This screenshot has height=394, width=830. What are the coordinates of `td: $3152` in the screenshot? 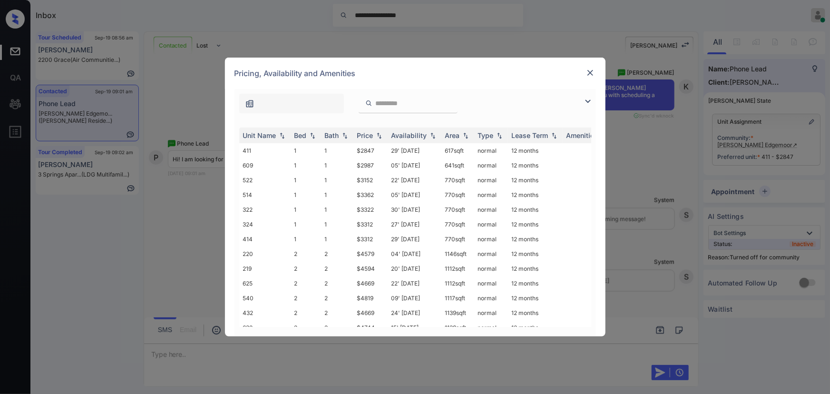 It's located at (371, 180).